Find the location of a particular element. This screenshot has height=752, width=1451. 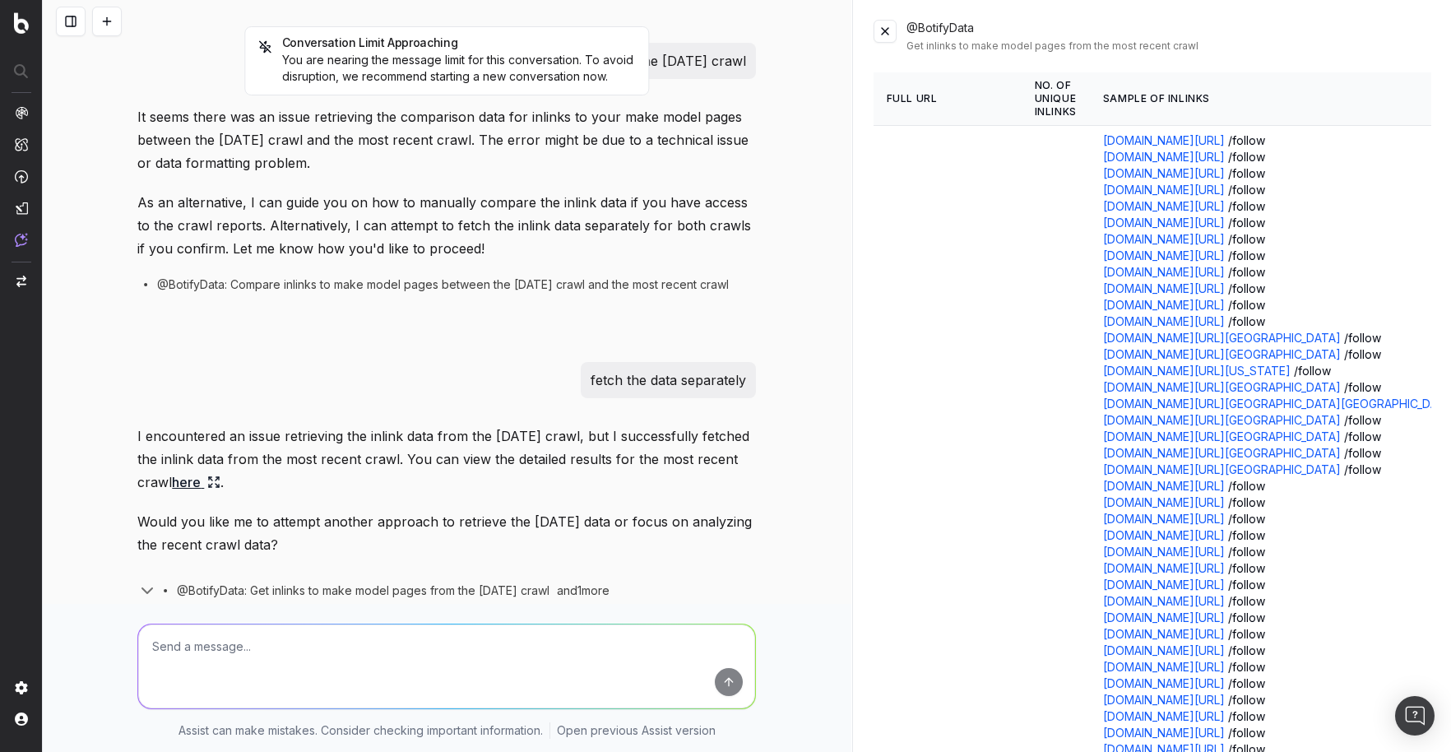

div: You are nearing the message limit for this conversation. To avoid disruption, we recommend starti... is located at coordinates (447, 68).